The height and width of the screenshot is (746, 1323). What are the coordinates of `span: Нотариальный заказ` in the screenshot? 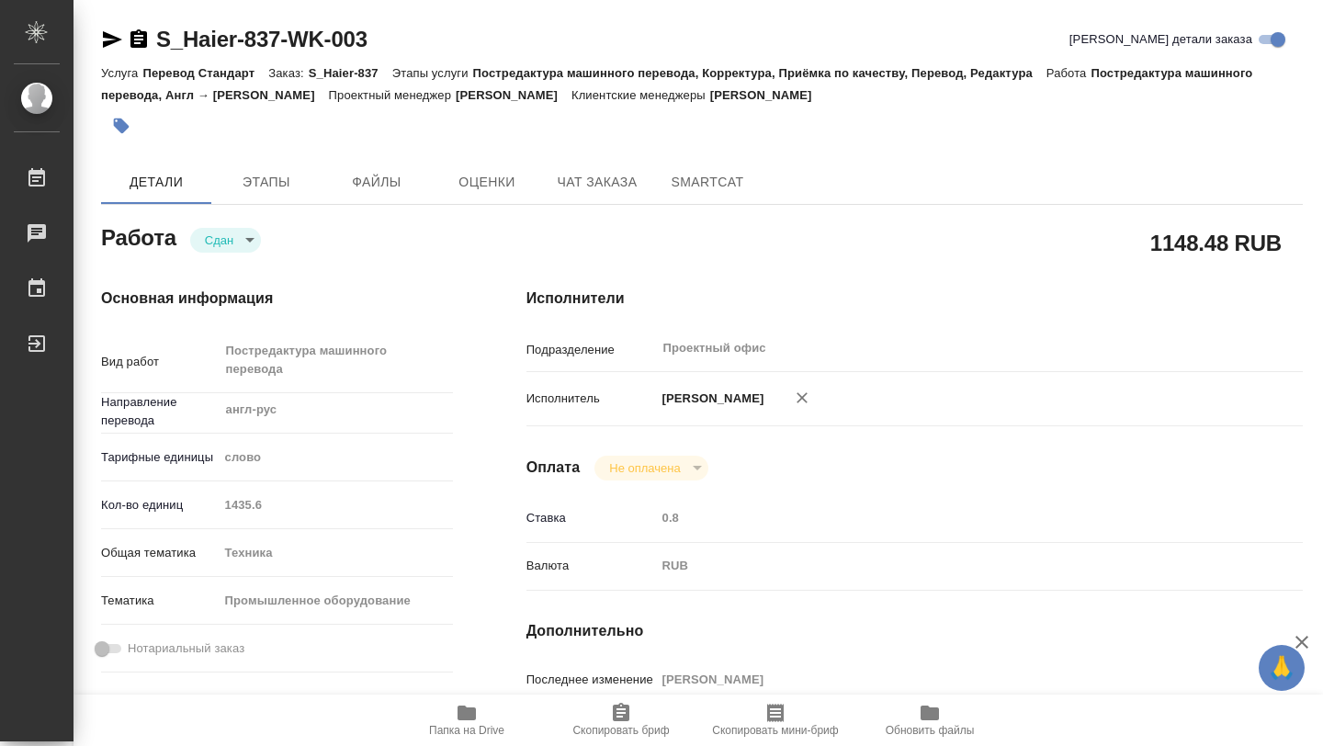 It's located at (186, 648).